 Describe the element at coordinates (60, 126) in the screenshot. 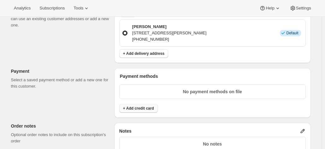

I see `p: Order notes` at that location.